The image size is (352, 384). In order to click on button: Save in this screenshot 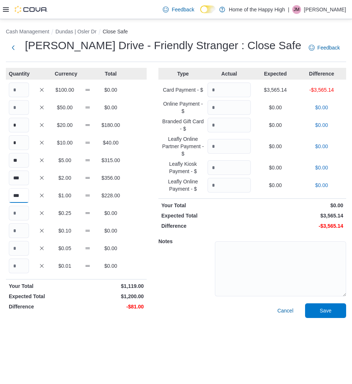, I will do `click(326, 311)`.